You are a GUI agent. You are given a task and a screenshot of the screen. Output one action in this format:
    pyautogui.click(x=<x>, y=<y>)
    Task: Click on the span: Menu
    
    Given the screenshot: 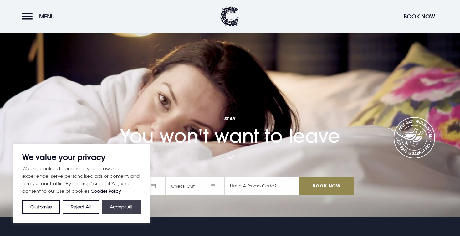 What is the action you would take?
    pyautogui.click(x=47, y=16)
    